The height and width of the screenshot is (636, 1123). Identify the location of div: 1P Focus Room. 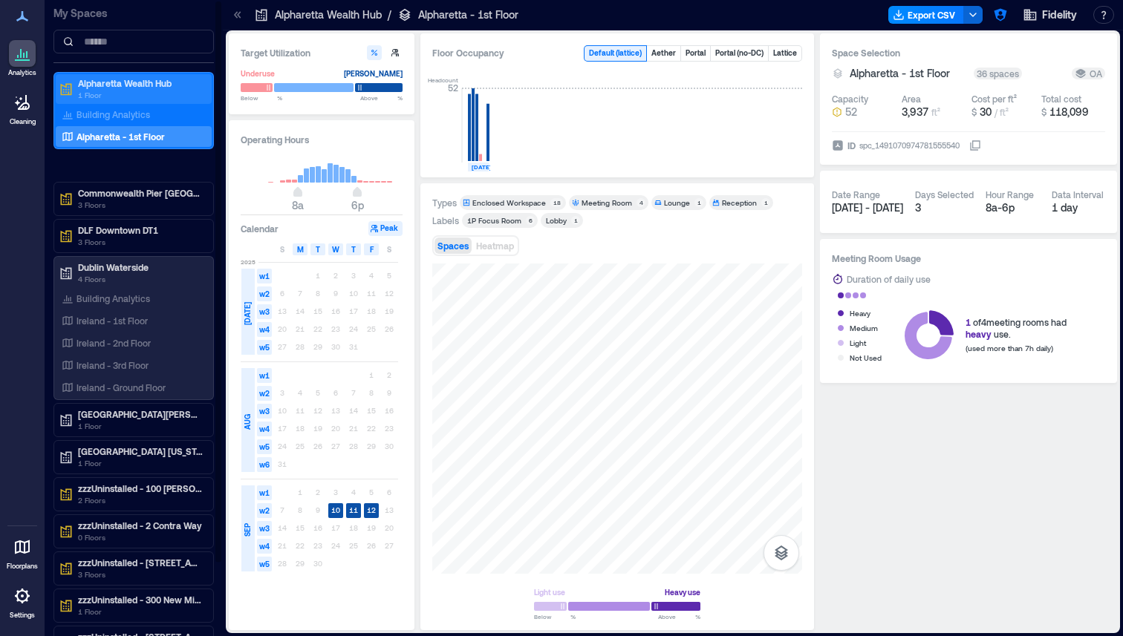
(494, 221).